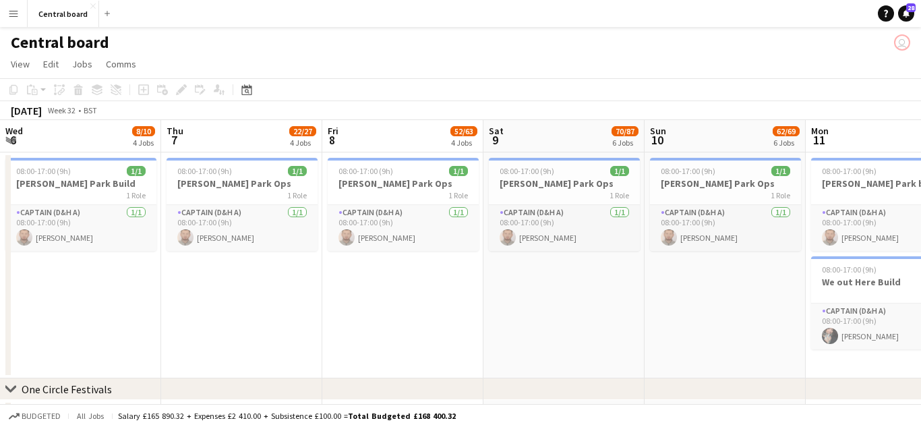  Describe the element at coordinates (464, 131) in the screenshot. I see `span: 52/63` at that location.